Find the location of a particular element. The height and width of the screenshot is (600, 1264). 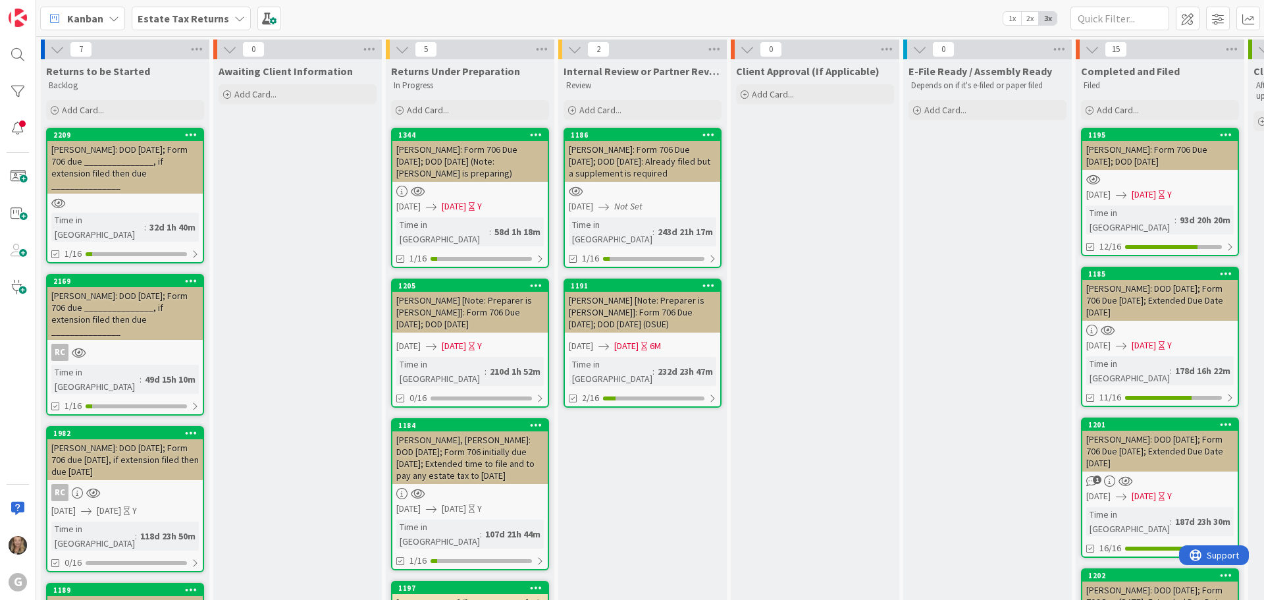

div: 1202 is located at coordinates (1163, 575).